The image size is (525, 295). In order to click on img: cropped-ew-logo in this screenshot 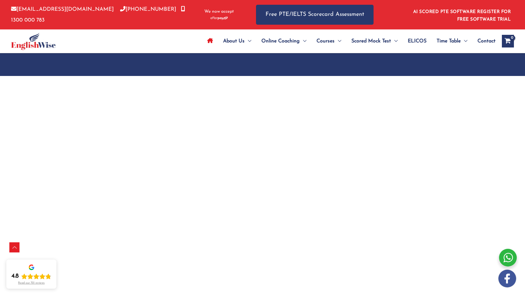, I will do `click(33, 41)`.